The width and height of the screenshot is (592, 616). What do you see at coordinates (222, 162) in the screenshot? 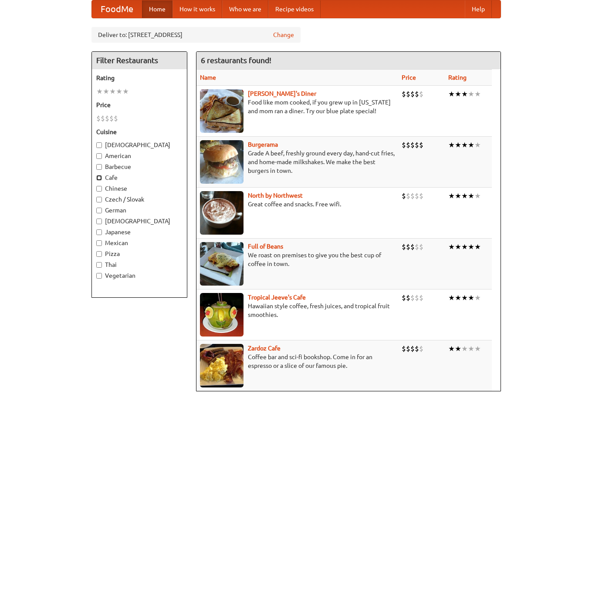
I see `img: burgerama.jpg` at bounding box center [222, 162].